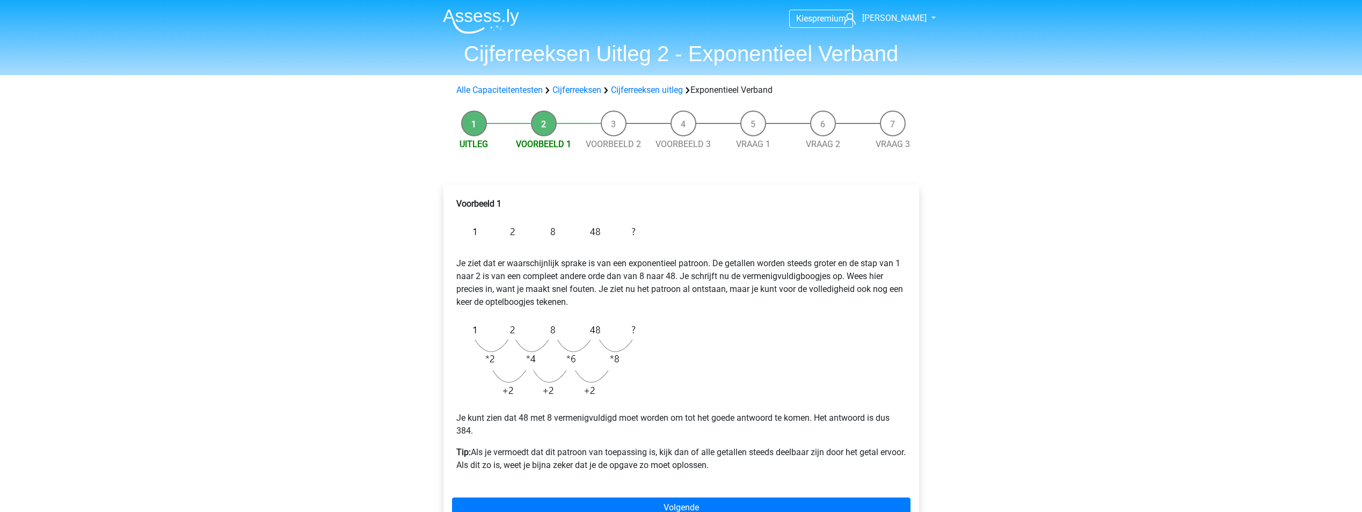 The height and width of the screenshot is (512, 1362). Describe the element at coordinates (463, 452) in the screenshot. I see `b: Tip:` at that location.